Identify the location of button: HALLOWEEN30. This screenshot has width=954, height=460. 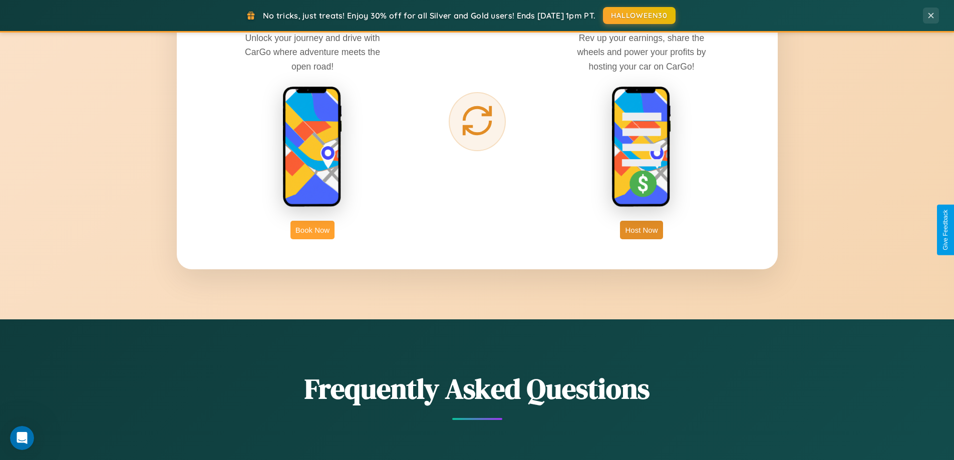
(639, 16).